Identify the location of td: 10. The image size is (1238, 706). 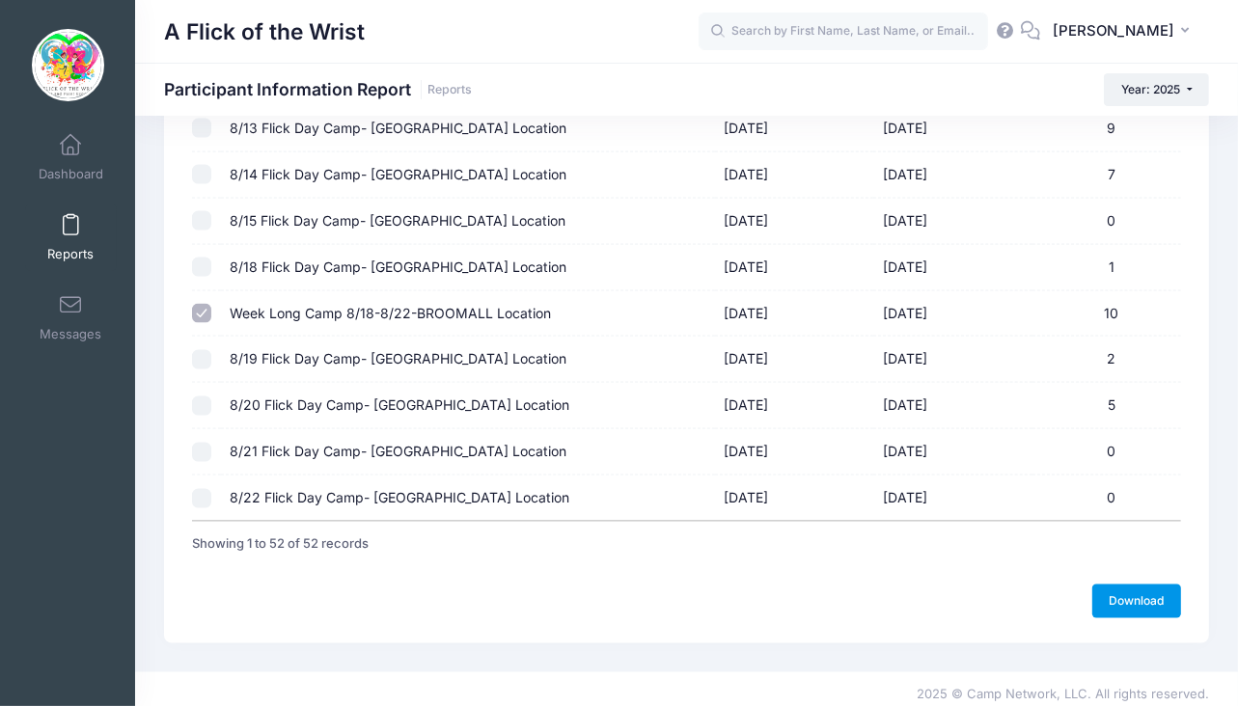
(1106, 314).